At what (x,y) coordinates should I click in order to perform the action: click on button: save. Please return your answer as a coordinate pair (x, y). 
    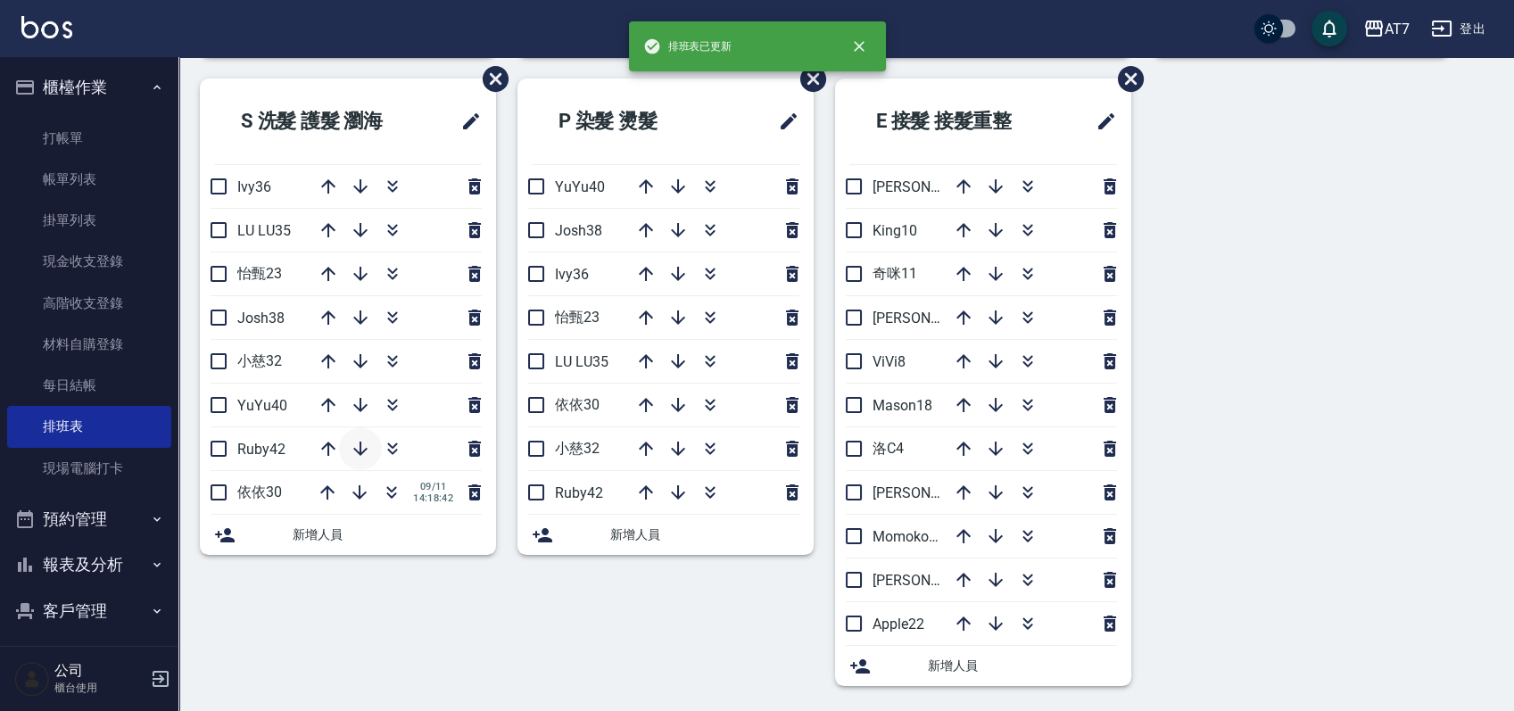
    Looking at the image, I should click on (1329, 29).